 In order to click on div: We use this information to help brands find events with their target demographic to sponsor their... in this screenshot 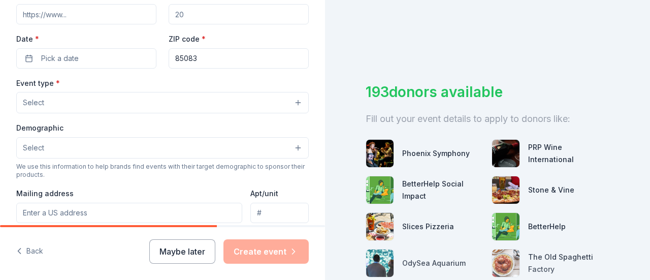, I will do `click(163, 171)`.